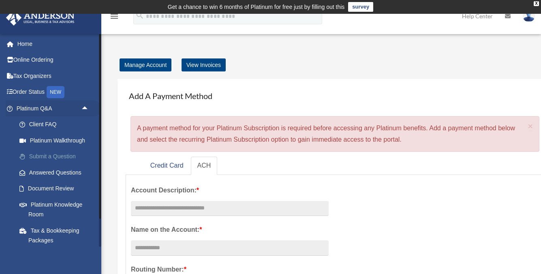 Image resolution: width=541 pixels, height=274 pixels. What do you see at coordinates (531, 126) in the screenshot?
I see `button: Close` at bounding box center [531, 126].